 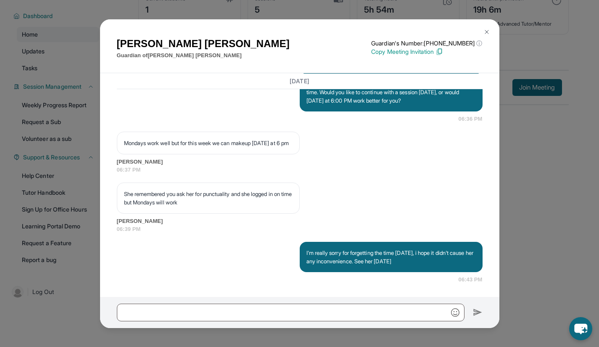 What do you see at coordinates (487, 32) in the screenshot?
I see `img: Close Icon` at bounding box center [487, 32].